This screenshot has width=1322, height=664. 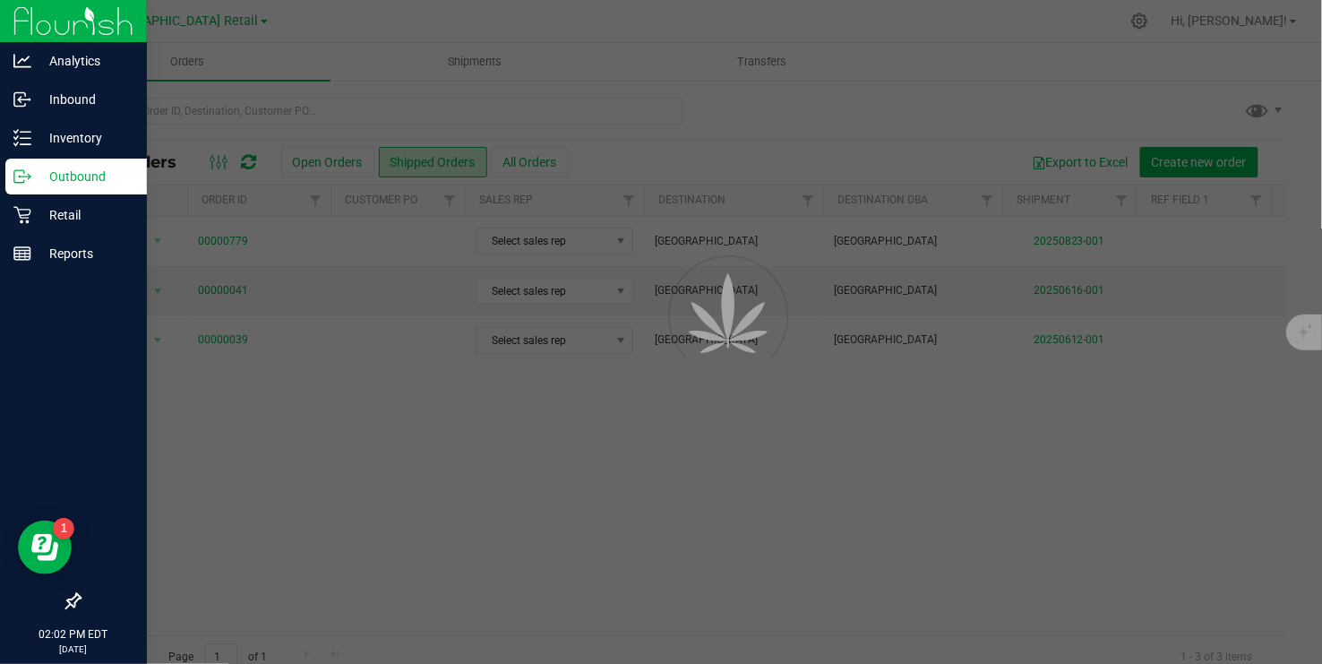 I want to click on p: Reports, so click(x=85, y=253).